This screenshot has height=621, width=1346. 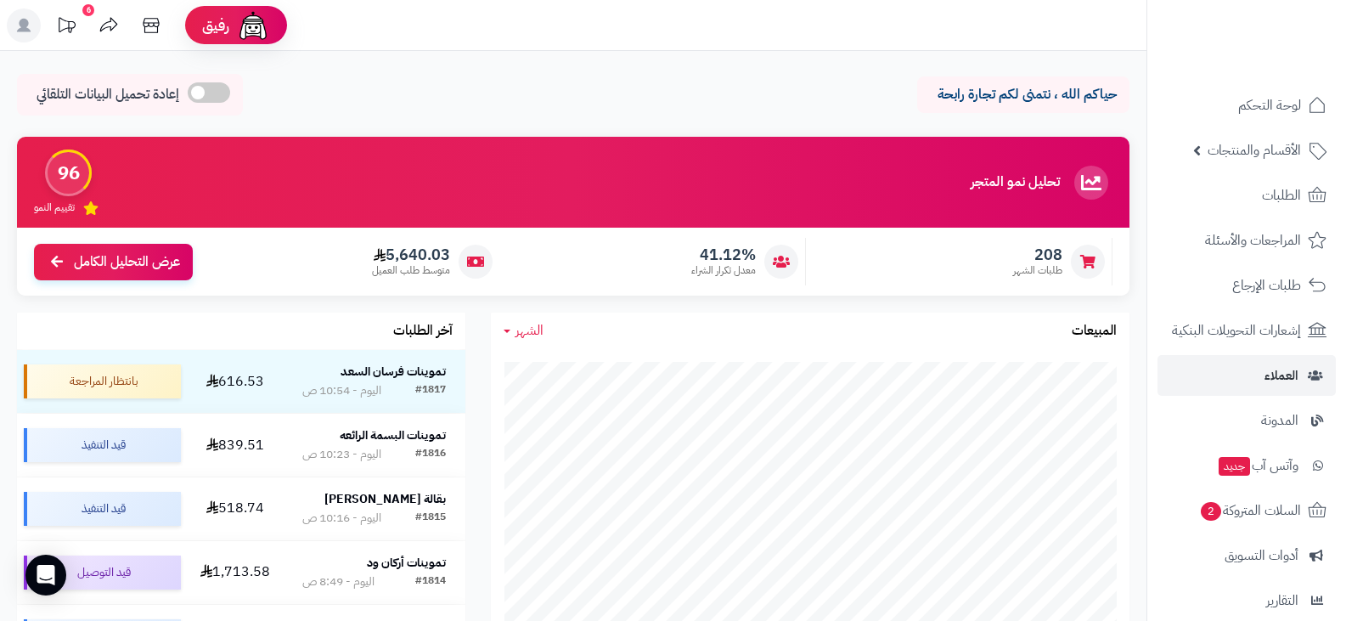 I want to click on h3: المبيعات, so click(x=1094, y=331).